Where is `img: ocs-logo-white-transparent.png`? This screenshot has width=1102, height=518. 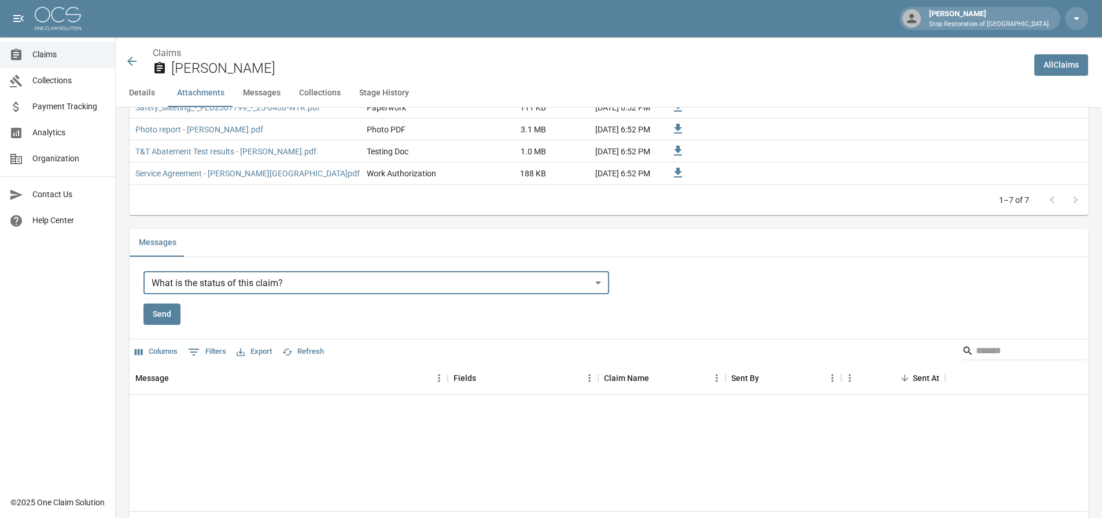
img: ocs-logo-white-transparent.png is located at coordinates (58, 19).